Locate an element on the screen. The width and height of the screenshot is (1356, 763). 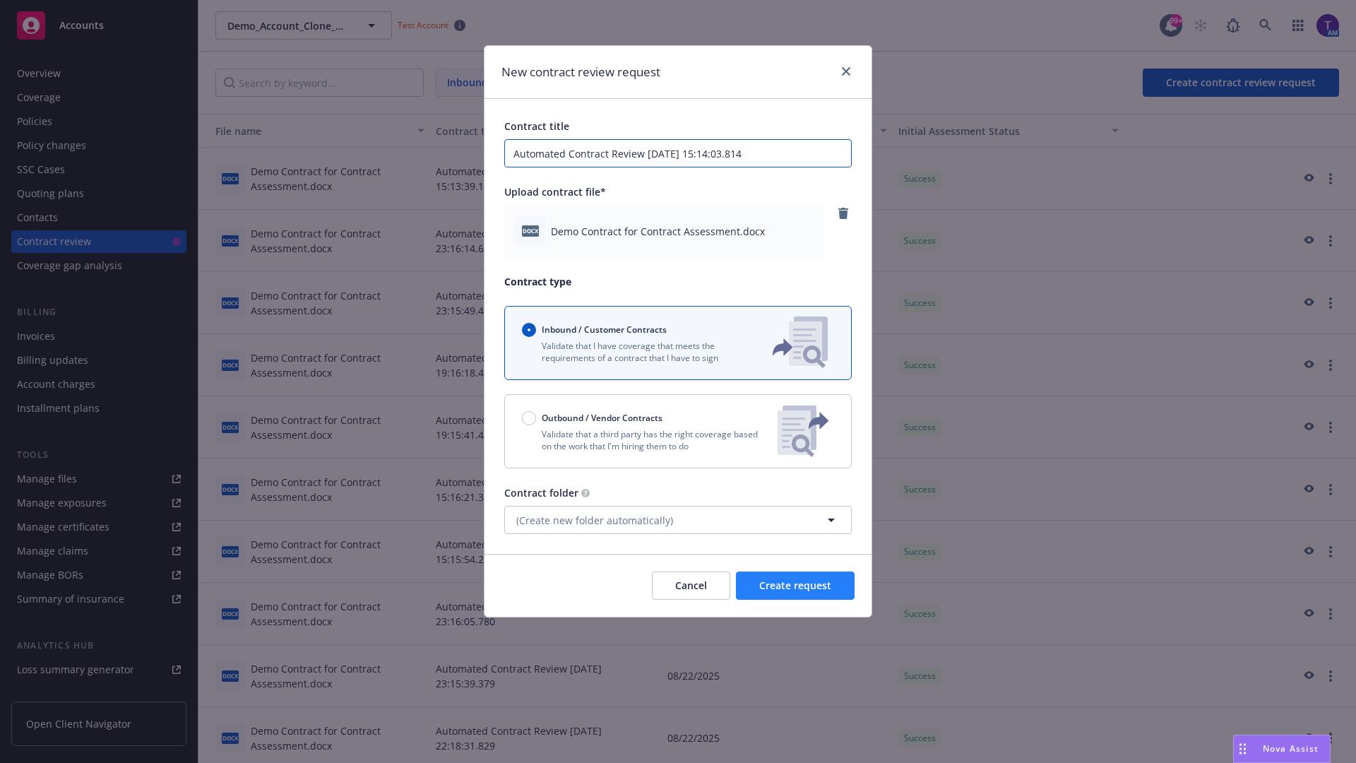
input: Inbound / Customer Contracts is located at coordinates (529, 330).